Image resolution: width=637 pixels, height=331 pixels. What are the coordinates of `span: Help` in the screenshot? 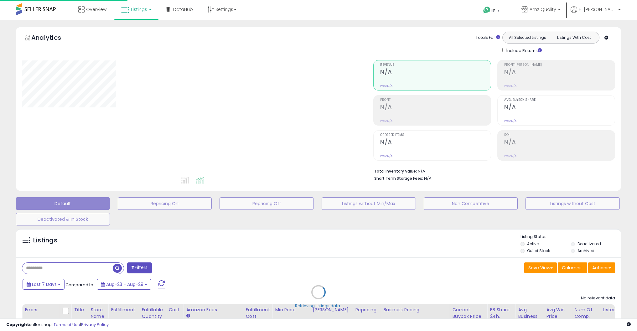 It's located at (495, 11).